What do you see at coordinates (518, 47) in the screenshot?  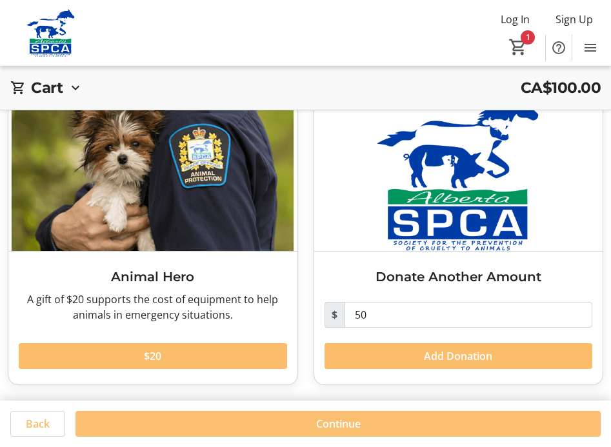 I see `button: Cart` at bounding box center [518, 47].